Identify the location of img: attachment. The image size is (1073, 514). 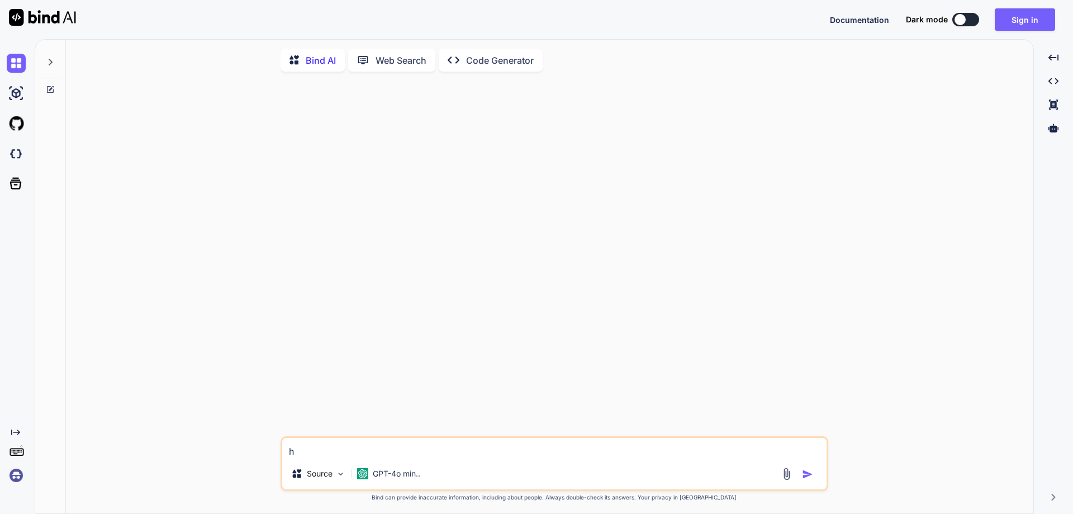
(787, 473).